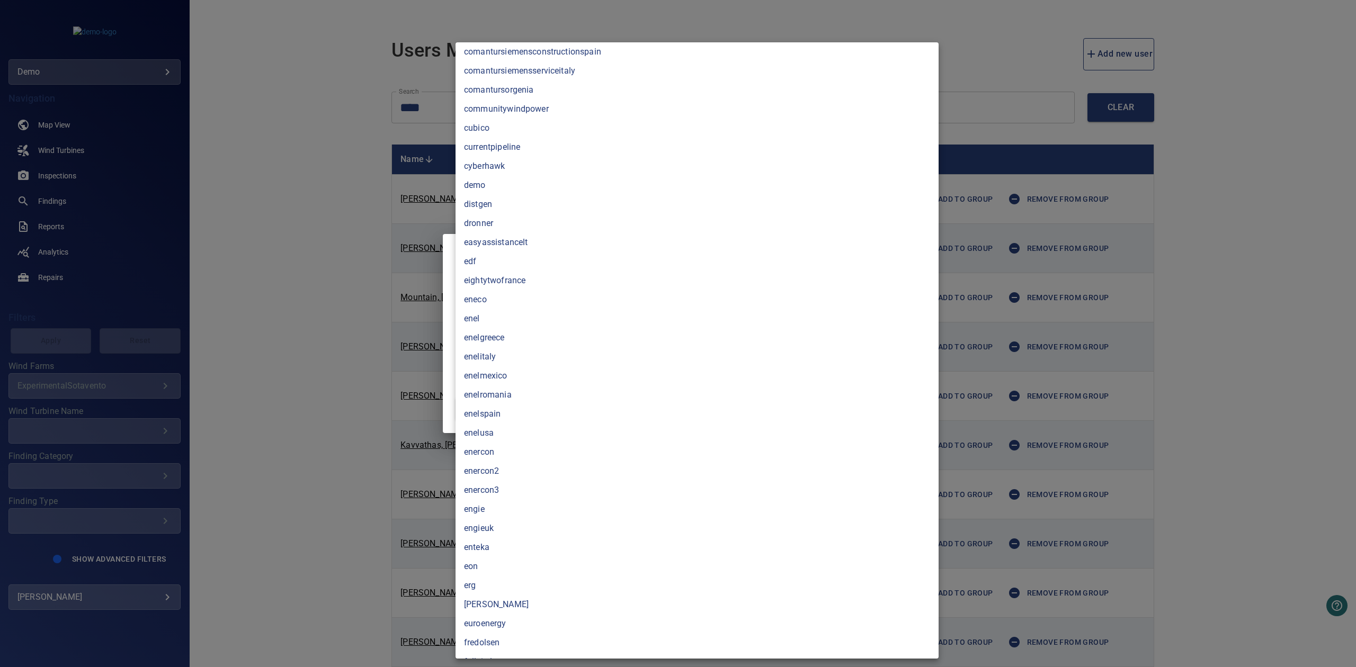  What do you see at coordinates (697, 509) in the screenshot?
I see `li: engie` at bounding box center [697, 509].